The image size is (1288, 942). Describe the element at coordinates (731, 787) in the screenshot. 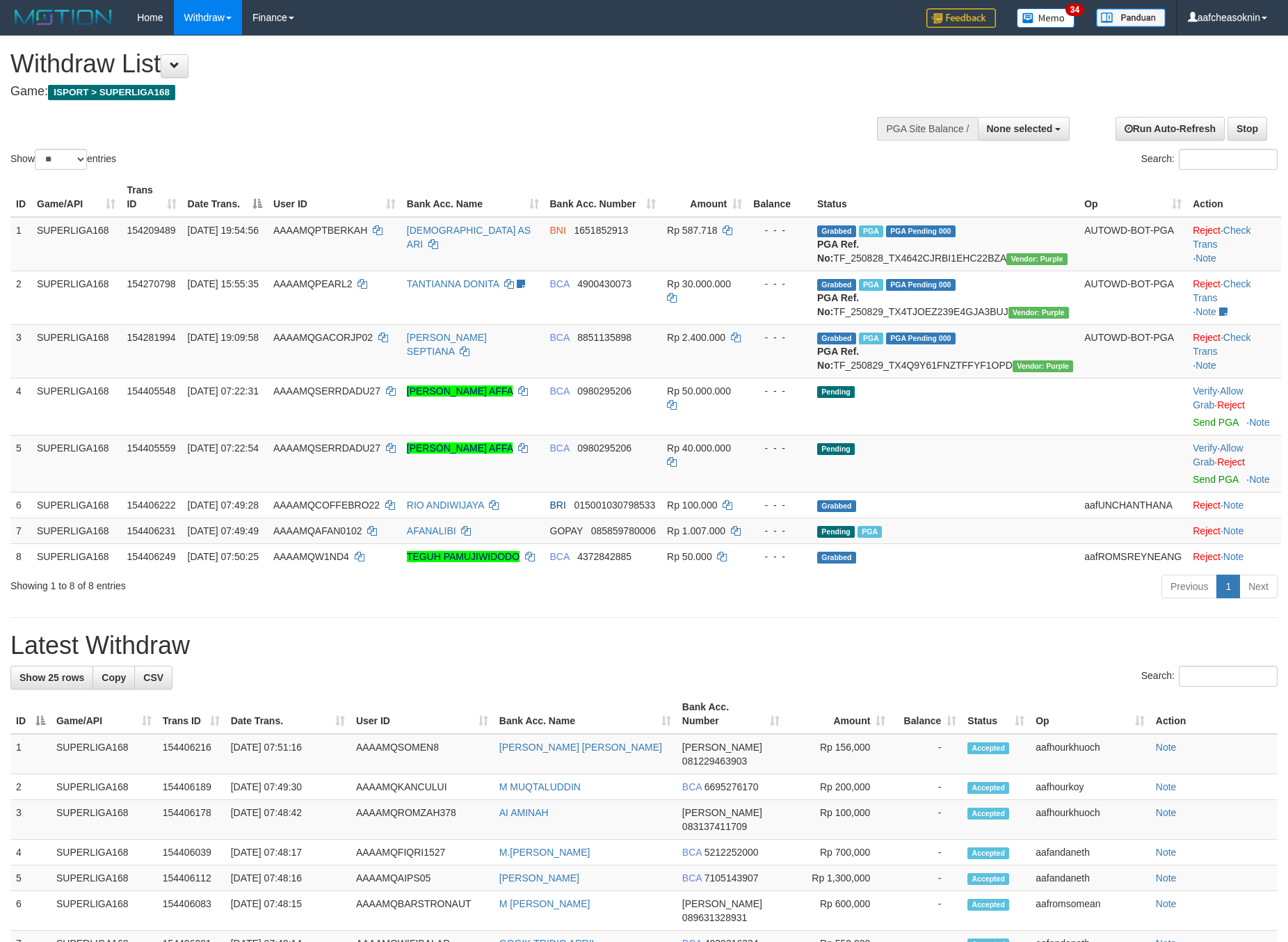

I see `span: Copy 6695276170 to clipboard` at that location.